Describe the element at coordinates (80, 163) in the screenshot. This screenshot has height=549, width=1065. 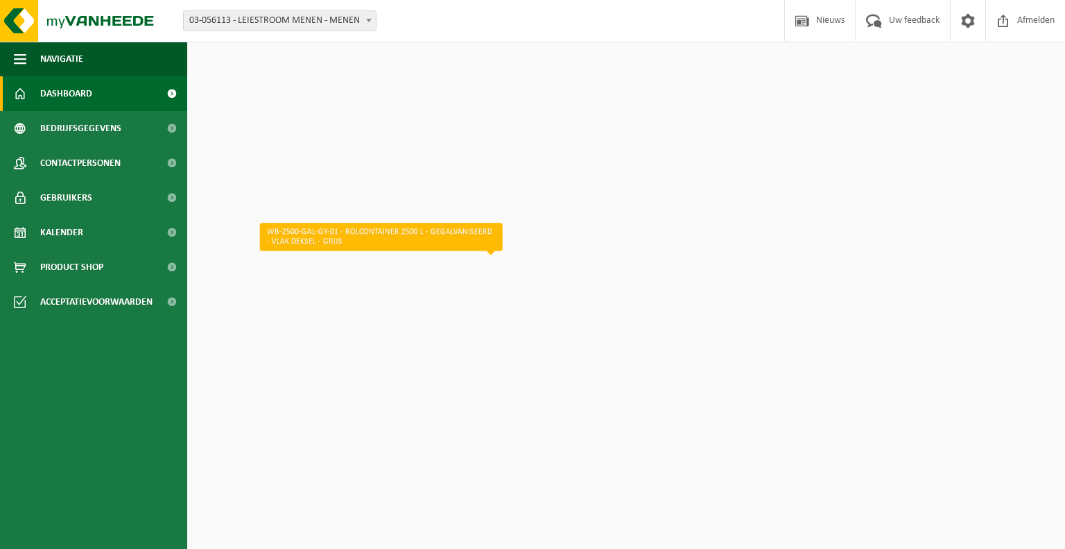
I see `span: Contactpersonen` at that location.